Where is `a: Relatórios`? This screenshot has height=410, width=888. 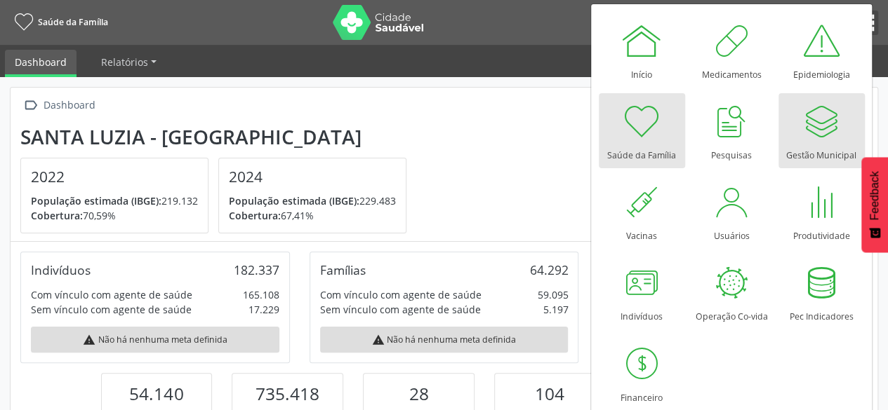 a: Relatórios is located at coordinates (128, 62).